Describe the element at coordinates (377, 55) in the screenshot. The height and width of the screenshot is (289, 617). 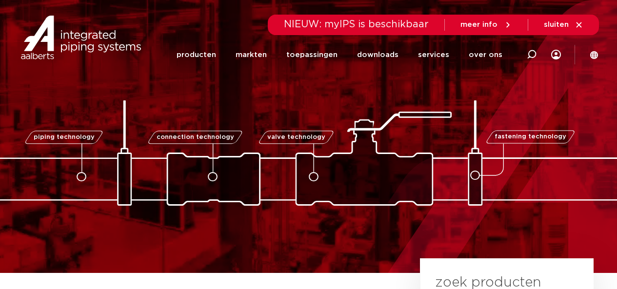
I see `a: downloads` at that location.